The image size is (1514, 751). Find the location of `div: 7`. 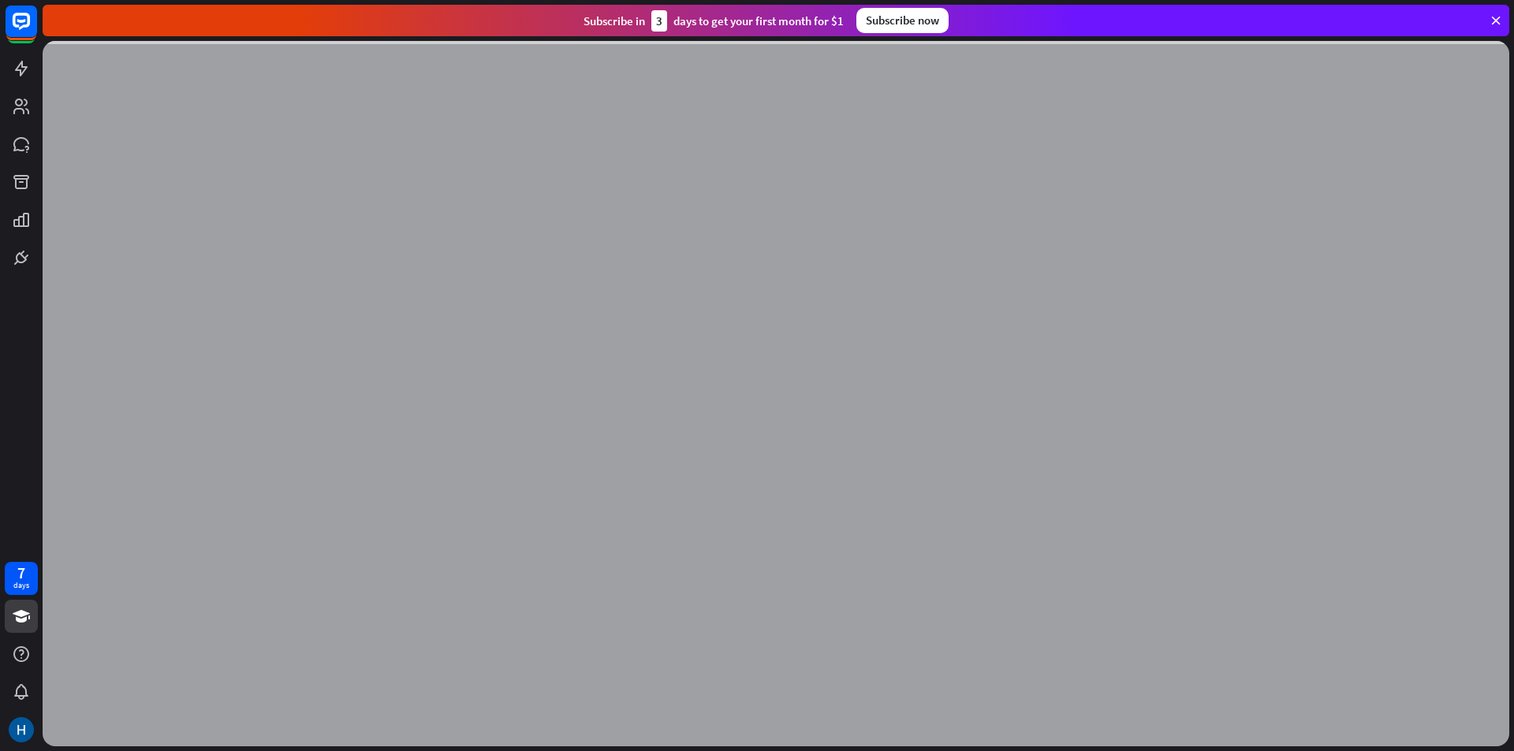

div: 7 is located at coordinates (21, 573).